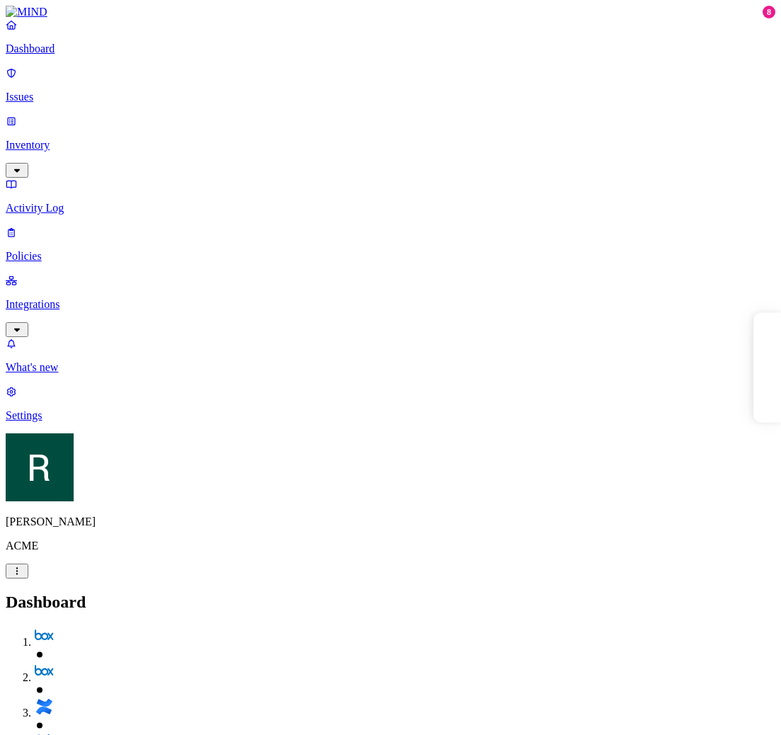 Image resolution: width=781 pixels, height=735 pixels. What do you see at coordinates (390, 97) in the screenshot?
I see `p: Issues` at bounding box center [390, 97].